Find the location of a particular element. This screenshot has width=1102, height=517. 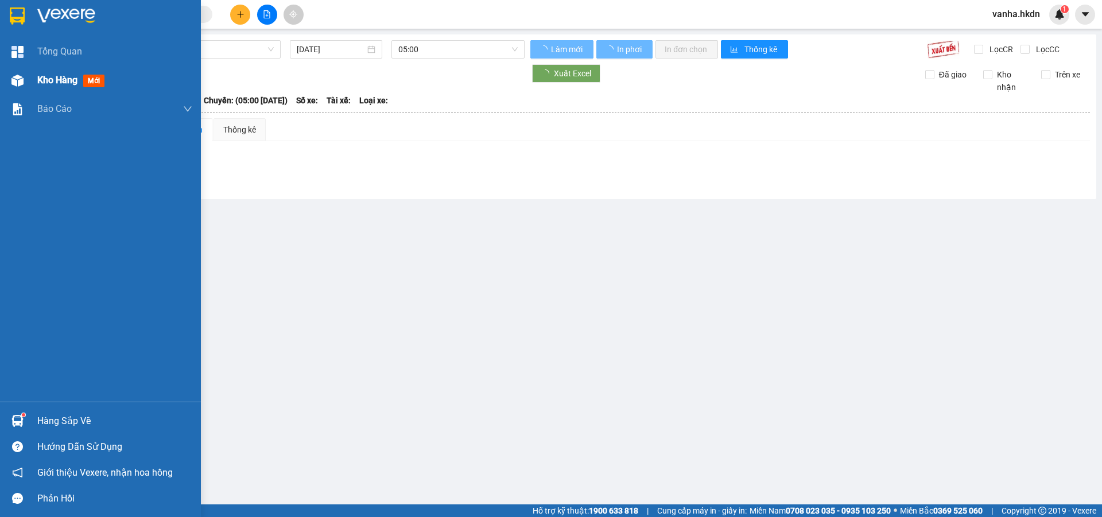

span: Số xe: is located at coordinates (307, 100).